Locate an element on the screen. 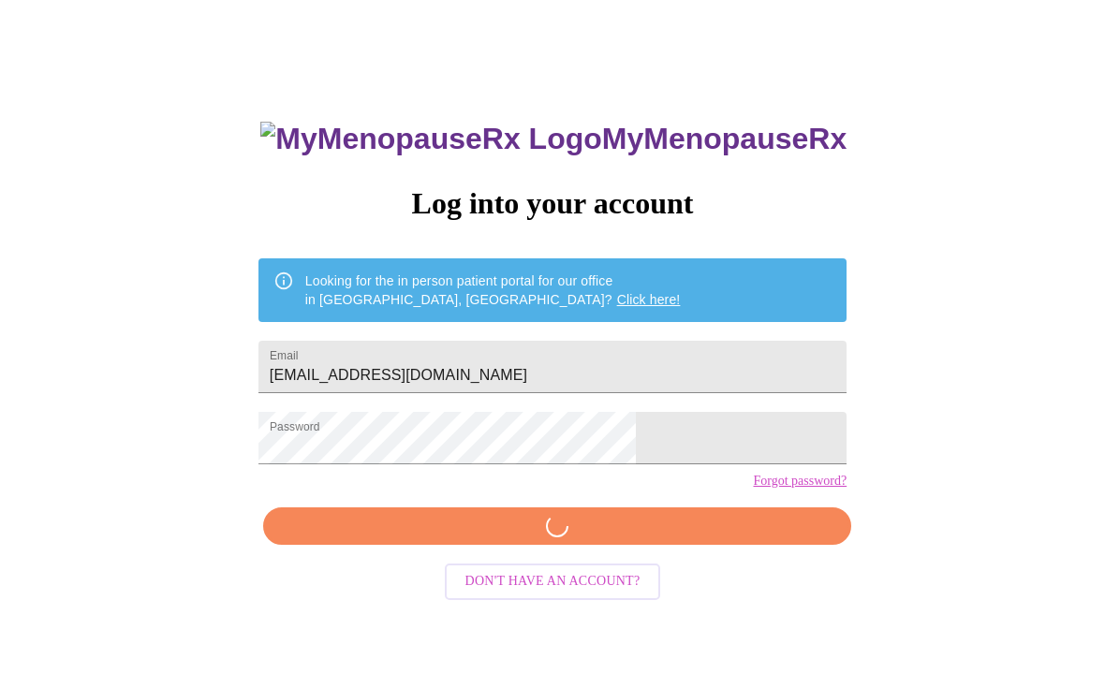 This screenshot has height=688, width=1105. span: Don't have an account? is located at coordinates (553, 583).